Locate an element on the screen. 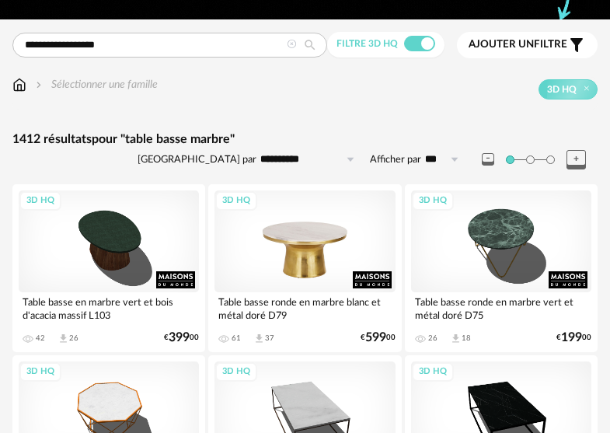  div: Table basse en marbre vert et bois d'acacia massif L103 is located at coordinates (109, 308).